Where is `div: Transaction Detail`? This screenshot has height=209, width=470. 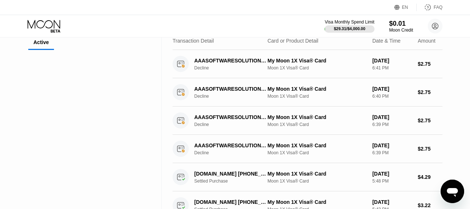
div: Transaction Detail is located at coordinates (193, 41).